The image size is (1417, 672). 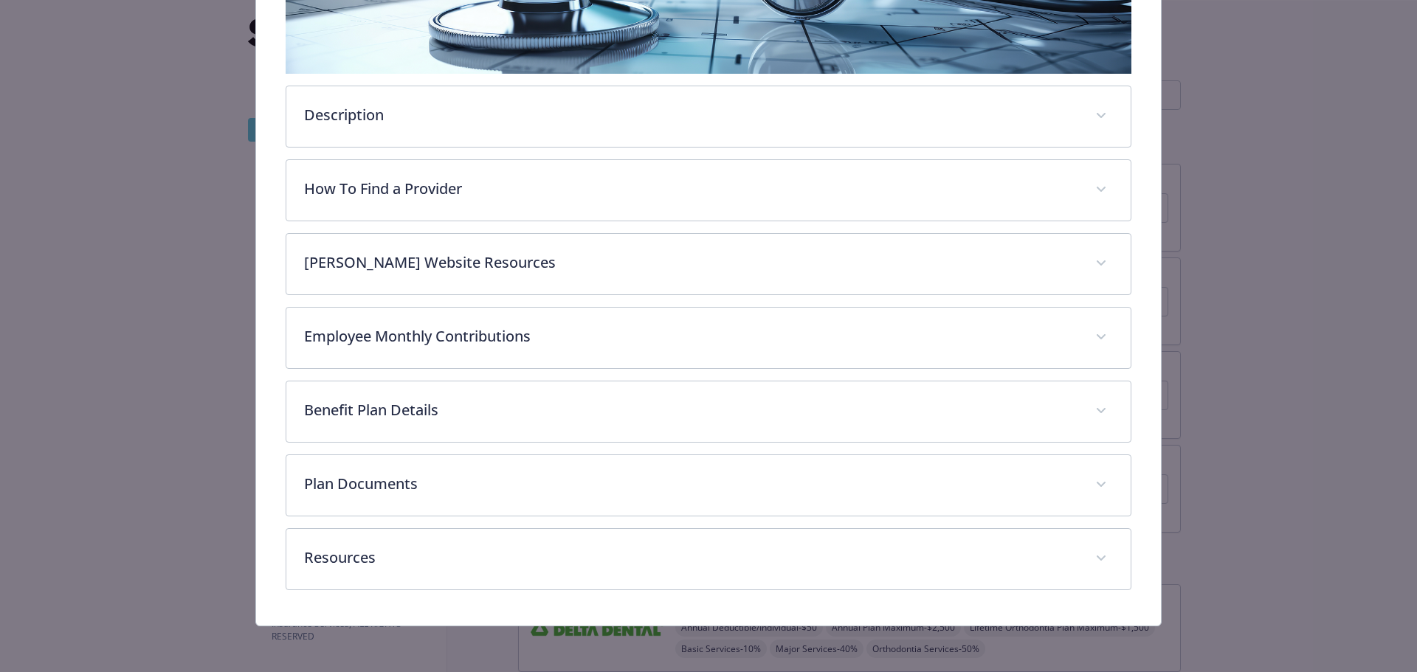 What do you see at coordinates (691, 558) in the screenshot?
I see `p: Resources` at bounding box center [691, 558].